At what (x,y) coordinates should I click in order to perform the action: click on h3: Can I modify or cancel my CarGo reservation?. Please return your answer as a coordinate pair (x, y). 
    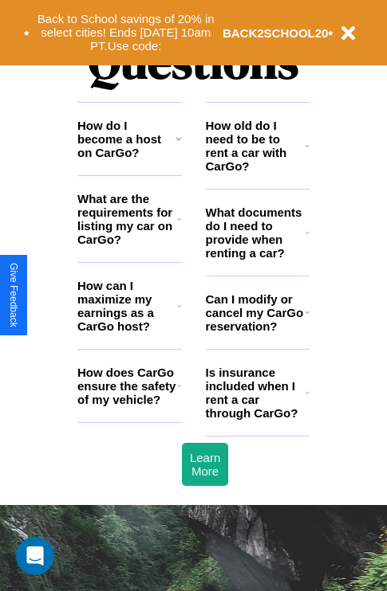
    Looking at the image, I should click on (255, 312).